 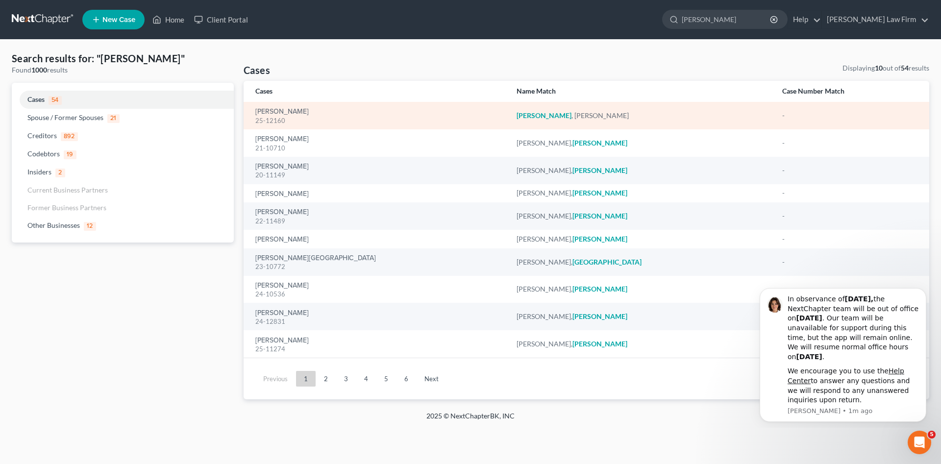 I want to click on span: Cases, so click(x=36, y=99).